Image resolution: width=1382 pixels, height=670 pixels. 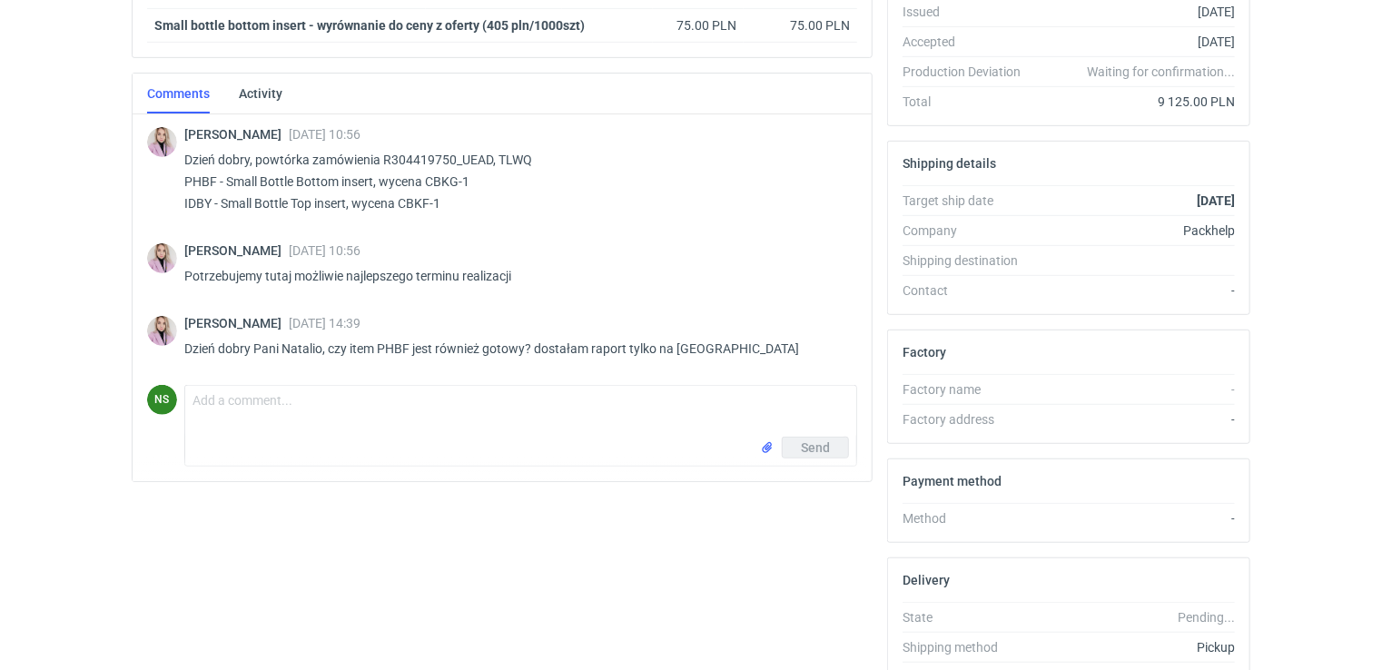 What do you see at coordinates (1135, 648) in the screenshot?
I see `div: Pickup` at bounding box center [1135, 648].